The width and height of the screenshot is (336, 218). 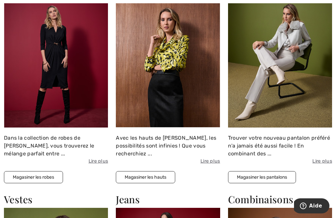 What do you see at coordinates (33, 177) in the screenshot?
I see `button: Magasiner les robes` at bounding box center [33, 177].